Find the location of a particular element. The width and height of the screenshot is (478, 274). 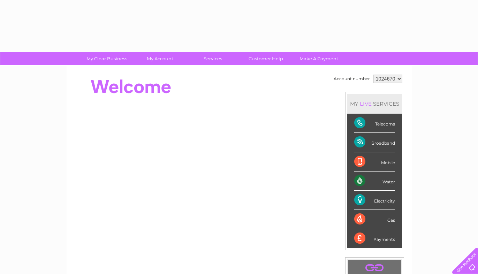

div: Broadband is located at coordinates (375, 142).